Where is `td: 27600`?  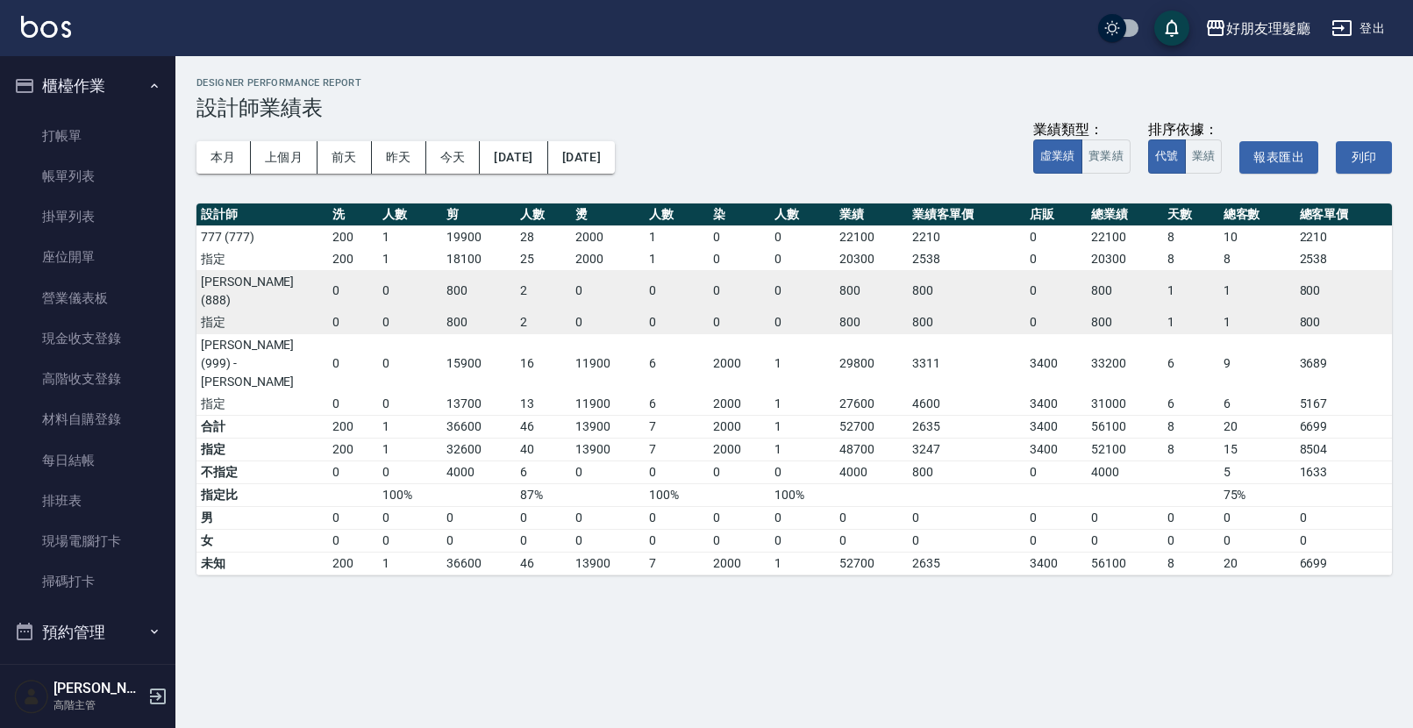 td: 27600 is located at coordinates (871, 404).